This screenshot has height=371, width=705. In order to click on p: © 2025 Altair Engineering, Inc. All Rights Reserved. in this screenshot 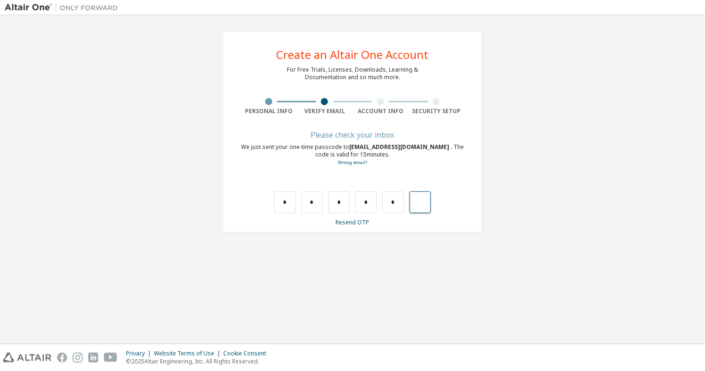, I will do `click(199, 362)`.